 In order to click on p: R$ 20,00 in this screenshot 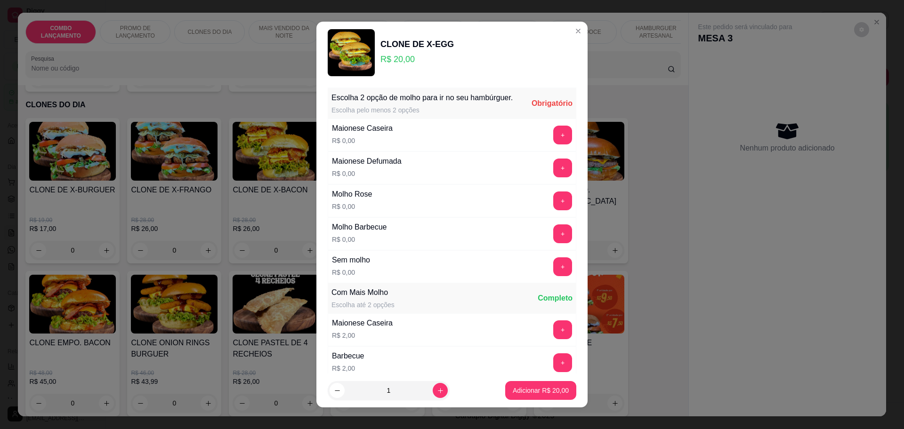, I will do `click(417, 59)`.